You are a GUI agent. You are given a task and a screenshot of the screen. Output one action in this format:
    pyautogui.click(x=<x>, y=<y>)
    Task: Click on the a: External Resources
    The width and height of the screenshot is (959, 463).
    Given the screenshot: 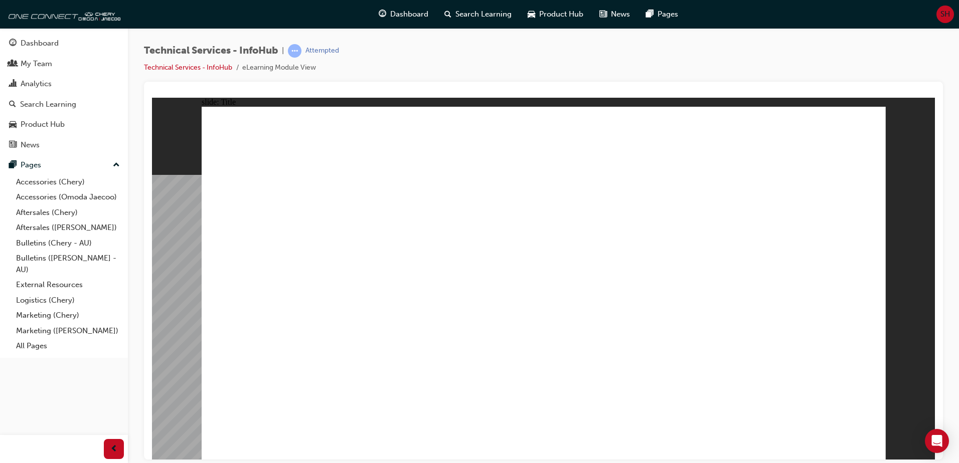 What is the action you would take?
    pyautogui.click(x=68, y=285)
    